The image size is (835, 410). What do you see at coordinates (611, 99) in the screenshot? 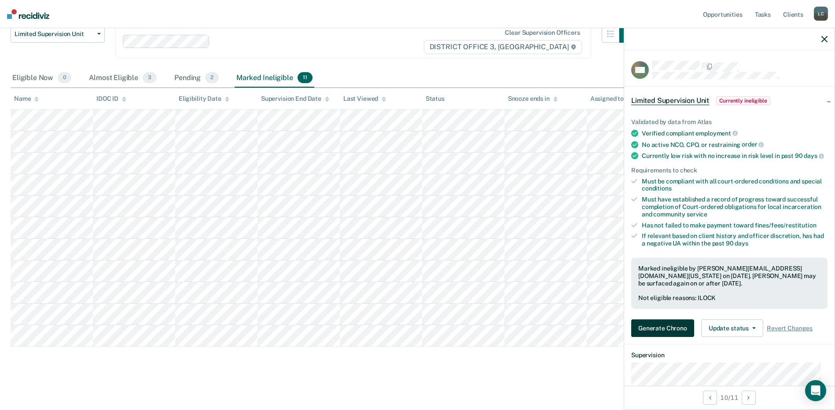
I see `div: Assigned to` at bounding box center [611, 99].